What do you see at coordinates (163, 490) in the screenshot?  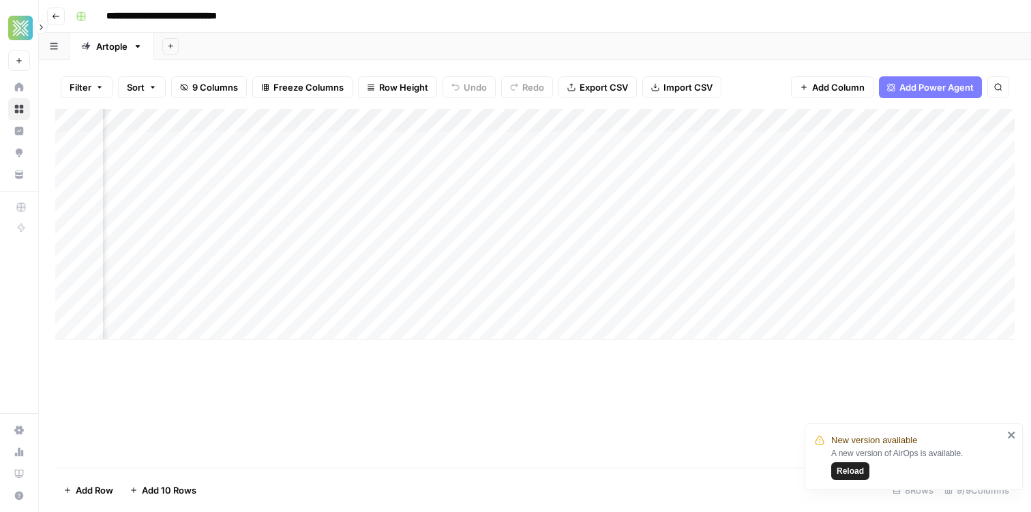 I see `button: Add 10 Rows` at bounding box center [163, 490].